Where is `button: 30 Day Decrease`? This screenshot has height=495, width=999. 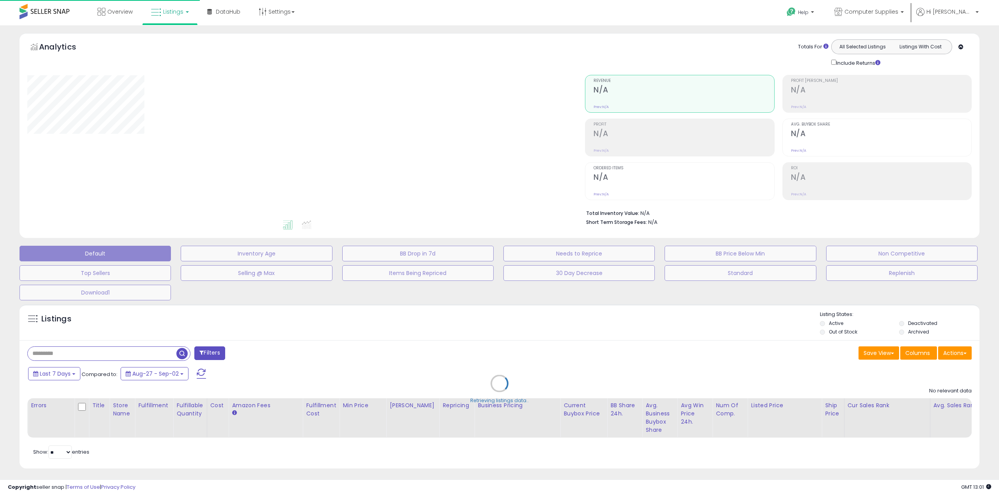
button: 30 Day Decrease is located at coordinates (579, 273).